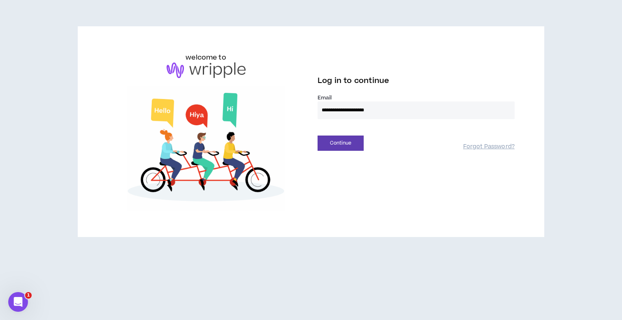  Describe the element at coordinates (28, 296) in the screenshot. I see `span: 1` at that location.